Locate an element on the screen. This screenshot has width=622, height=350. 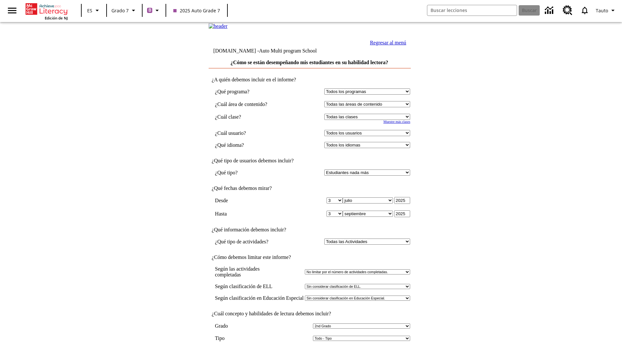
td: ¿Cuál clase? is located at coordinates (252, 117).